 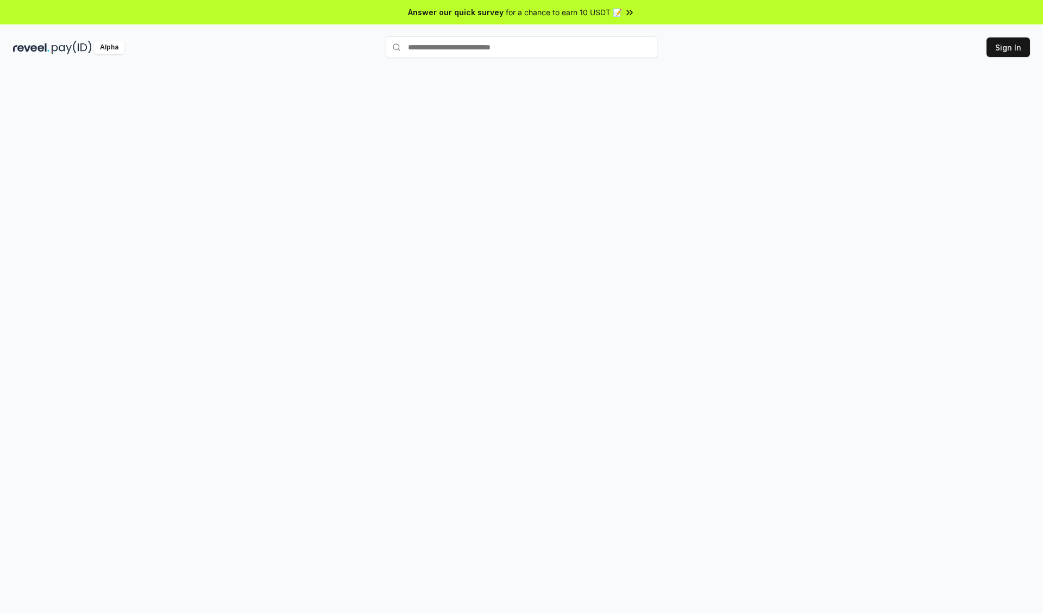 What do you see at coordinates (456, 12) in the screenshot?
I see `span: Answer our quick survey` at bounding box center [456, 12].